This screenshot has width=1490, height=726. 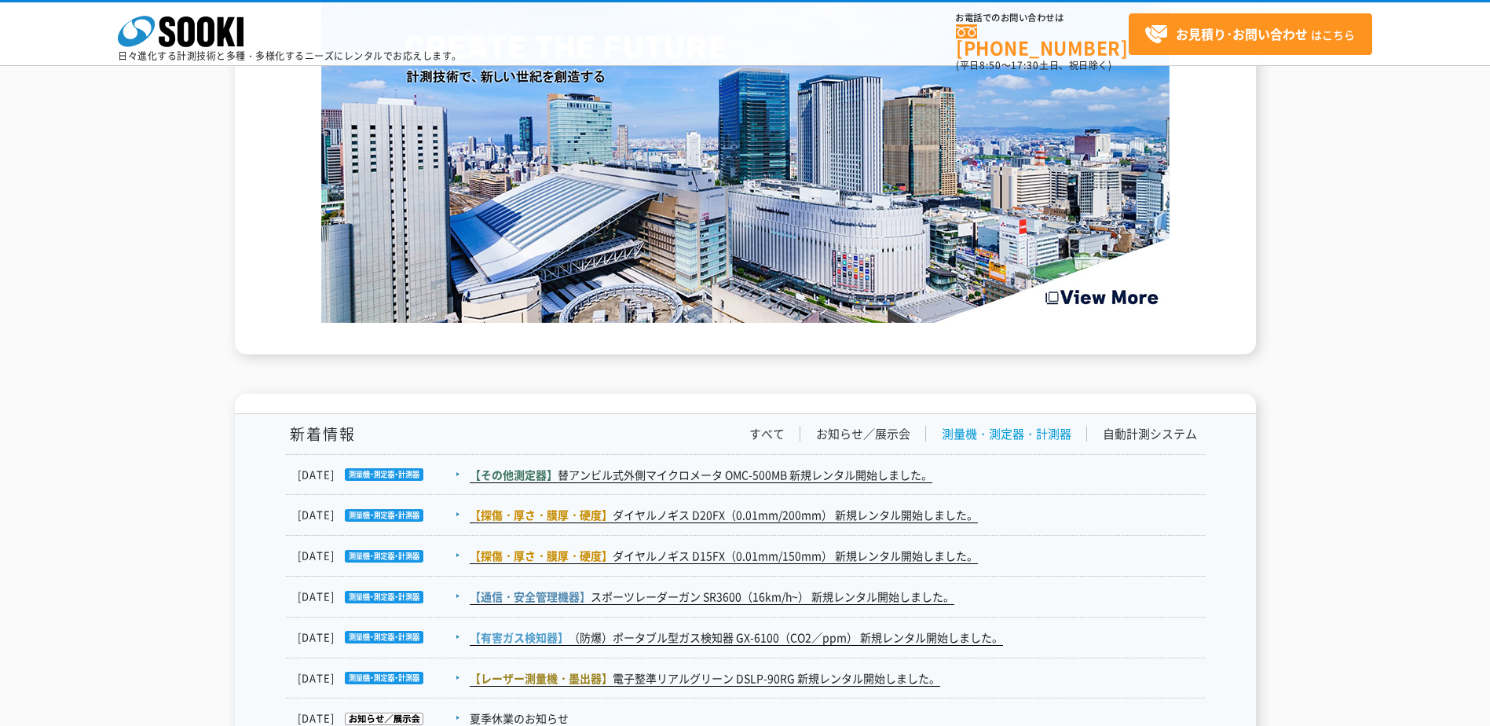 I want to click on a: 【有害ガス検知器】（防爆）ポータブル型ガス検知器 GX-6100（CO2／ppm） 新規レンタル開始しました。, so click(x=736, y=637).